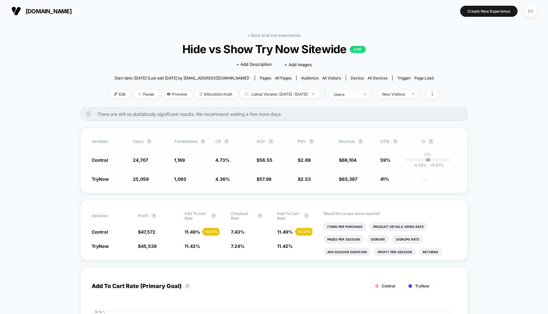 This screenshot has height=314, width=548. Describe the element at coordinates (146, 94) in the screenshot. I see `span: Pause` at that location.